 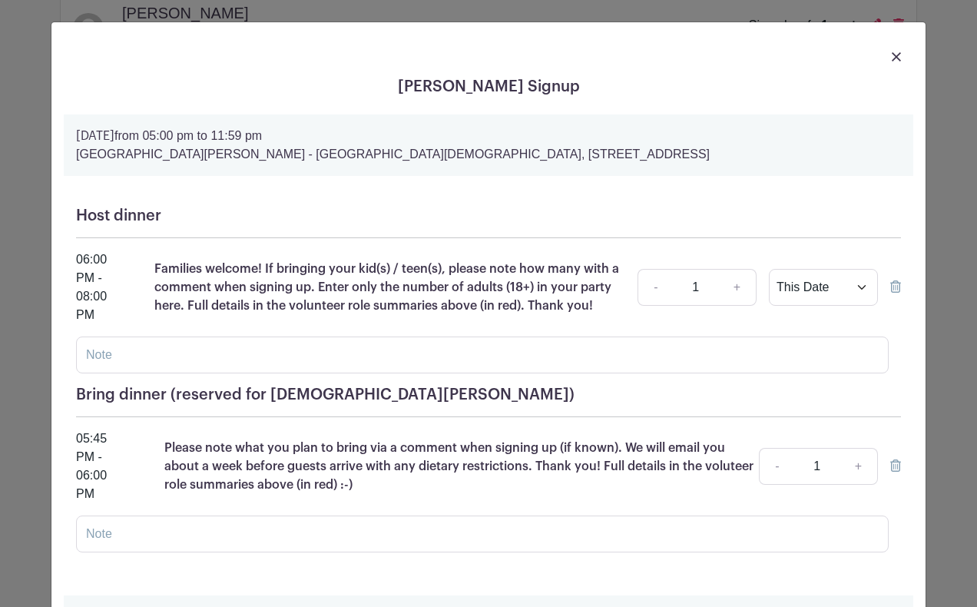 What do you see at coordinates (462, 466) in the screenshot?
I see `p: Please note what you plan to bring via a comment when signing up (if known). We will email you ab...` at bounding box center [462, 466].